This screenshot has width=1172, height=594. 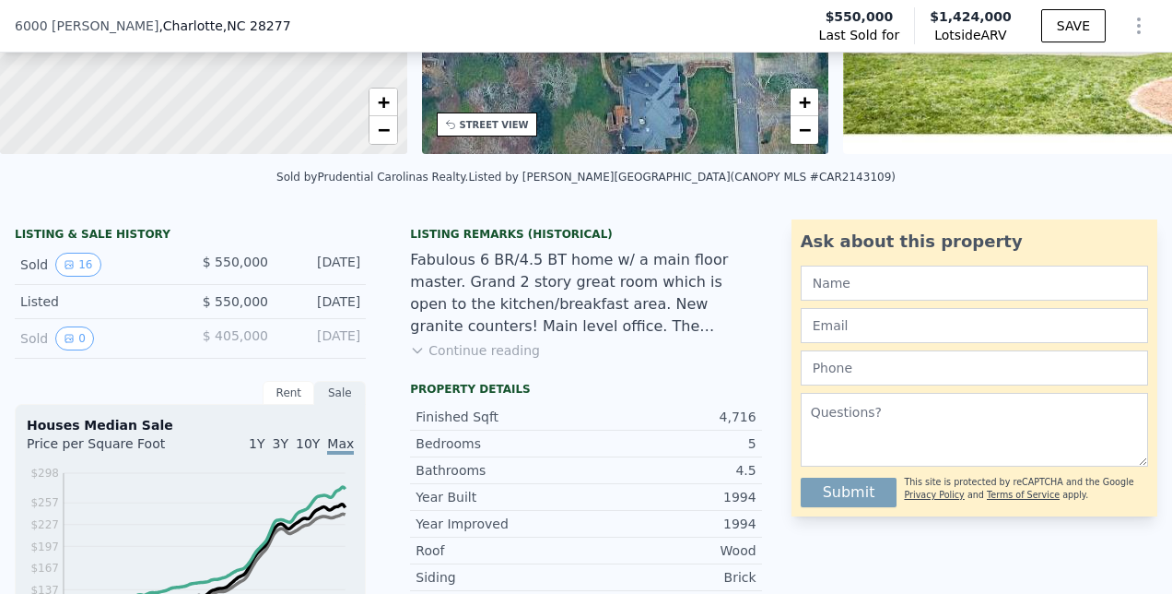 What do you see at coordinates (224, 26) in the screenshot?
I see `span: , Charlotte` at bounding box center [224, 26].